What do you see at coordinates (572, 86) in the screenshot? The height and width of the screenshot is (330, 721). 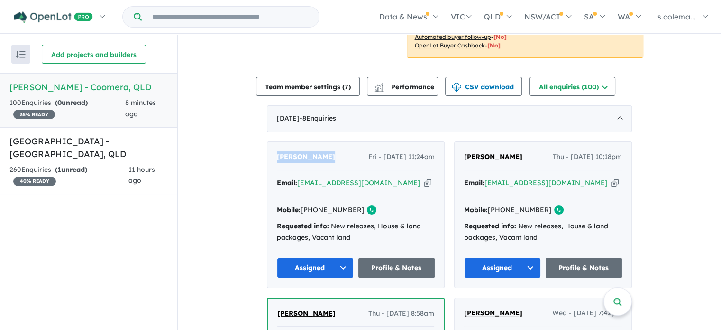 I see `button: All enquiries (100)` at bounding box center [572, 86].